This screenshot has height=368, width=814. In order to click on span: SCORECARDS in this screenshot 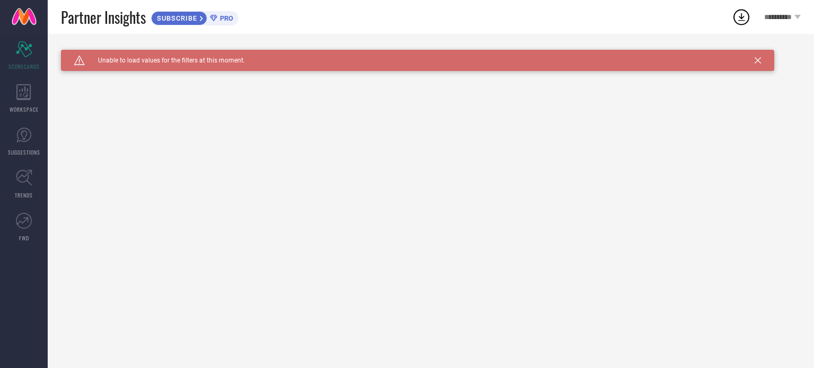, I will do `click(24, 66)`.